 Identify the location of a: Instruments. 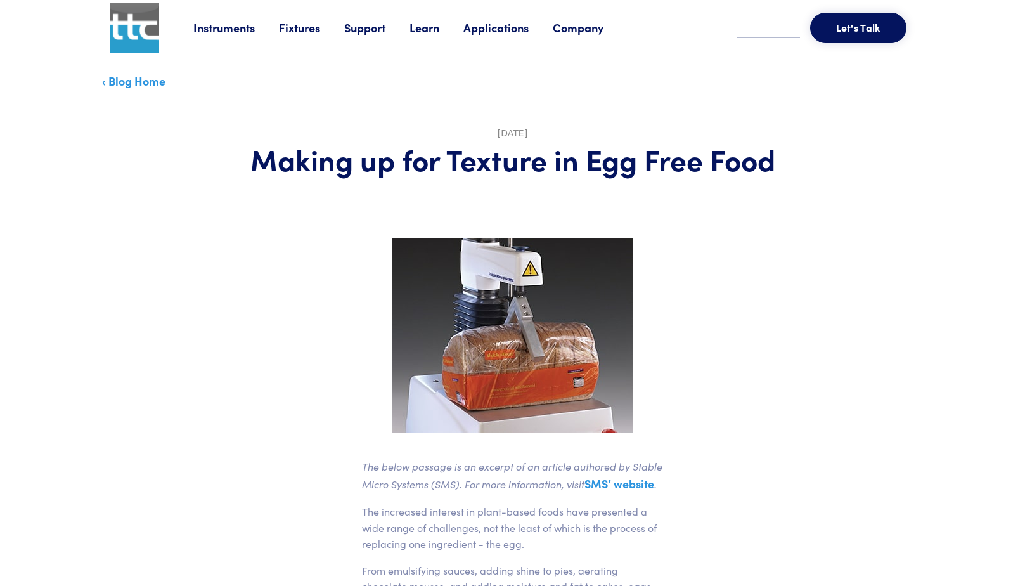
(236, 27).